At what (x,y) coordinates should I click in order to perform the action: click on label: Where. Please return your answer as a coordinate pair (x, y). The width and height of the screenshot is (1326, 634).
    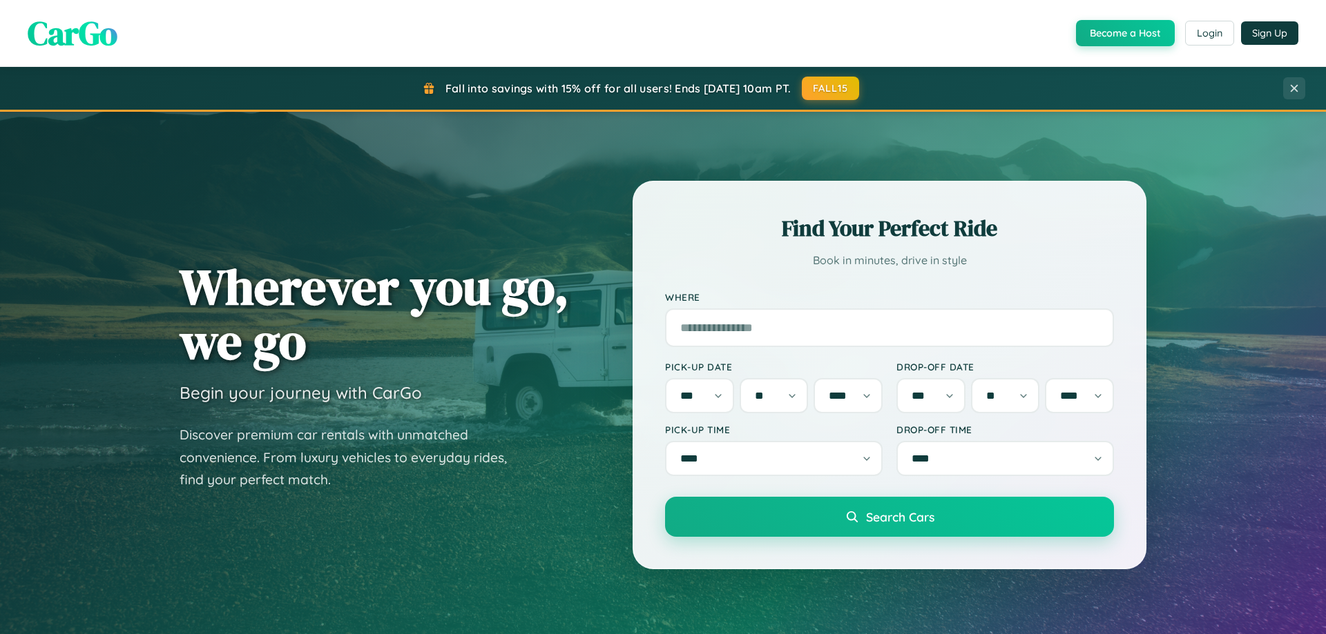
    Looking at the image, I should click on (889, 297).